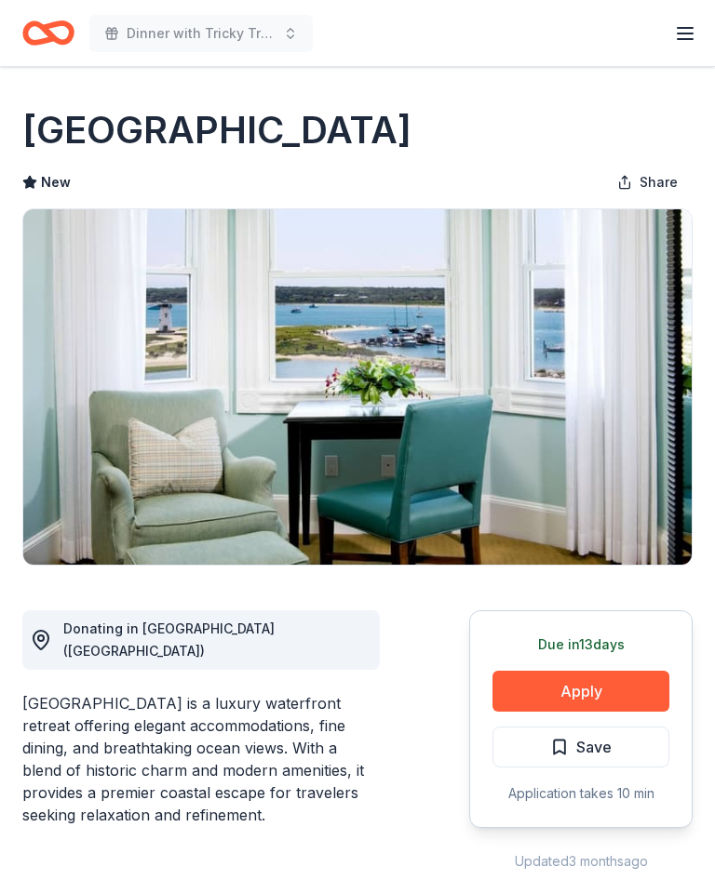 This screenshot has width=715, height=880. What do you see at coordinates (581, 794) in the screenshot?
I see `div: Application takes 10 min` at bounding box center [581, 794].